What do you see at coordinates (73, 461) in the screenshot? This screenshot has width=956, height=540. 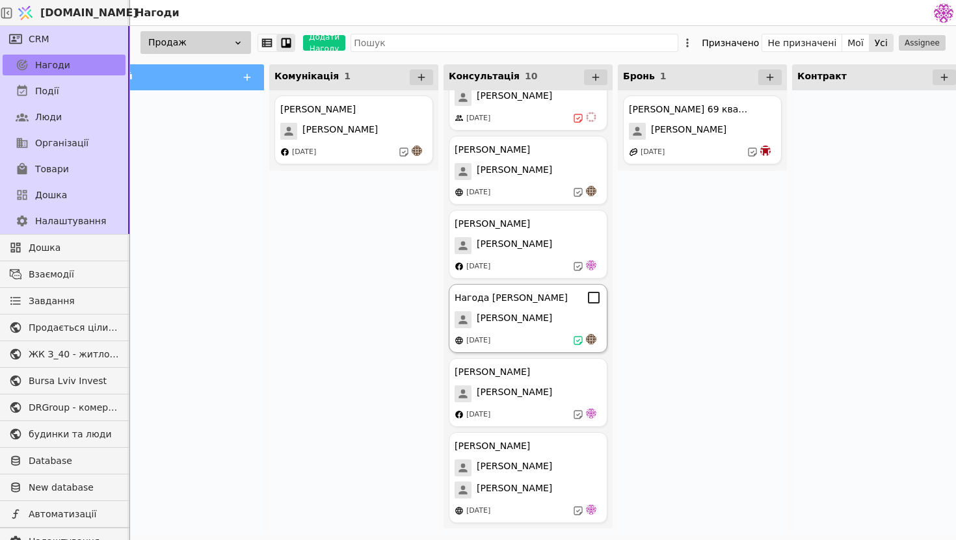 I see `span: Database` at bounding box center [73, 461].